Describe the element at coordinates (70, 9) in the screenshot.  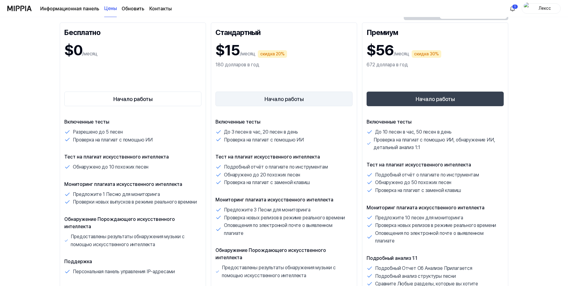
I see `a: Информационная панель` at that location.